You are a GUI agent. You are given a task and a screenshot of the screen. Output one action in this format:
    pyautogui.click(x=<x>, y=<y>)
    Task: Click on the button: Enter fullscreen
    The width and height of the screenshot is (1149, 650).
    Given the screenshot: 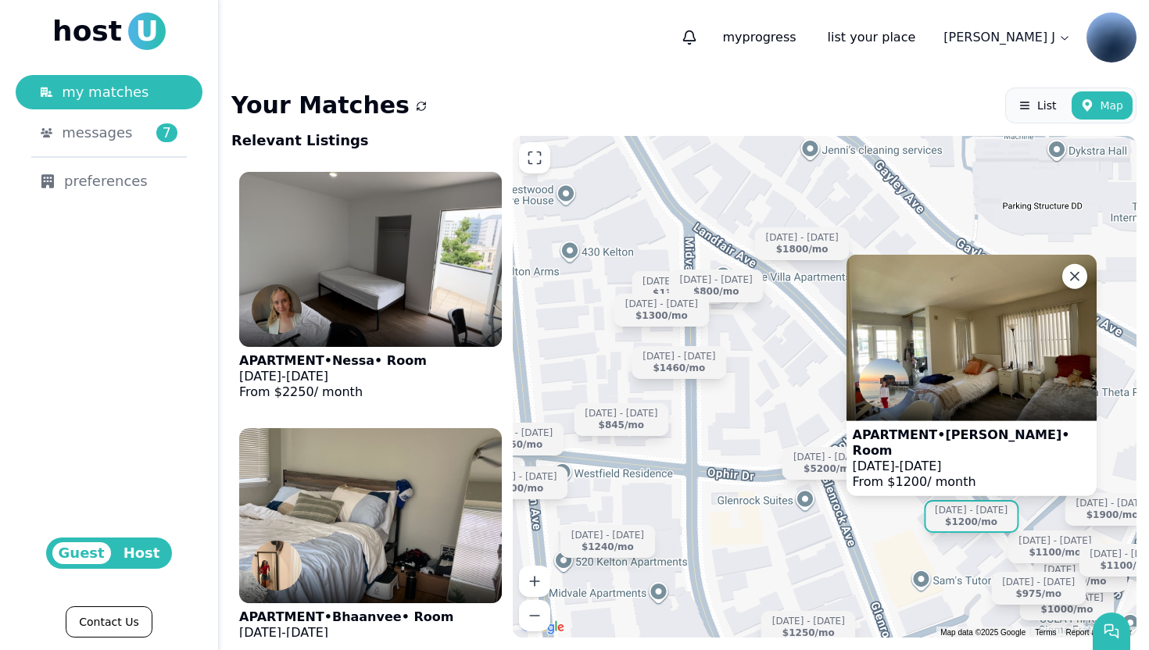 What is the action you would take?
    pyautogui.click(x=535, y=158)
    